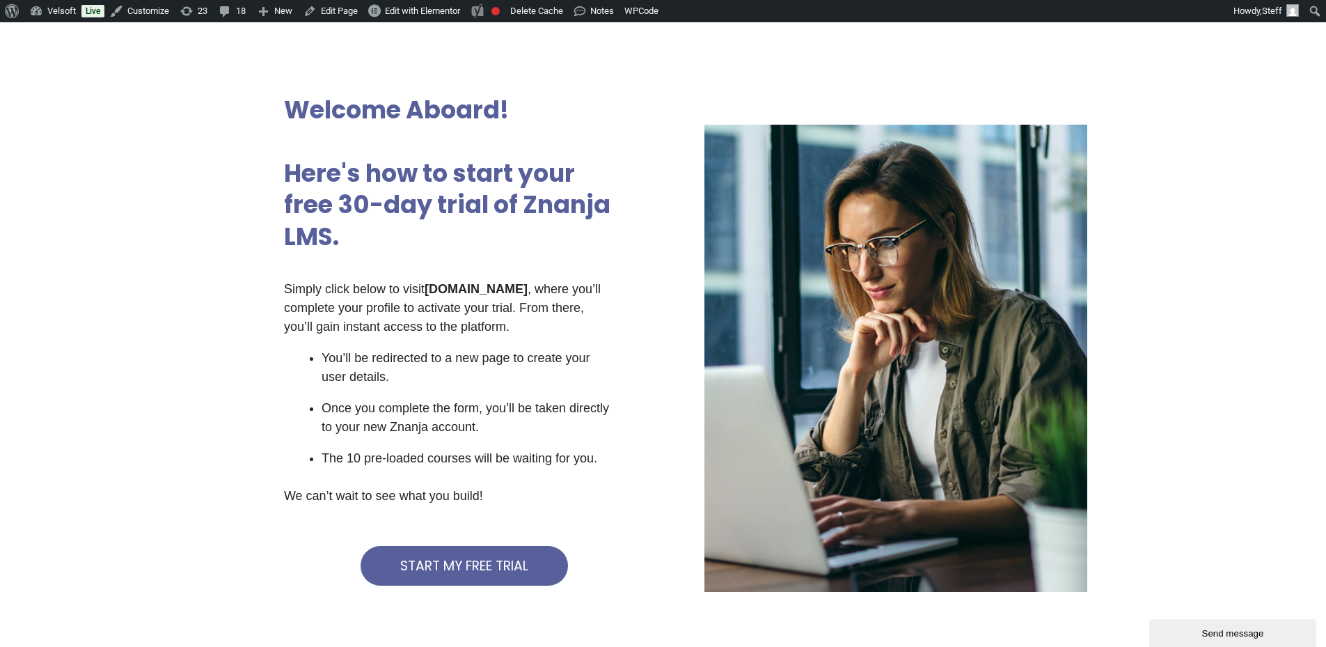 The height and width of the screenshot is (647, 1326). Describe the element at coordinates (448, 308) in the screenshot. I see `p: Simply click below to visit , where you’ll complete your profile to activate your trial. From the...` at that location.